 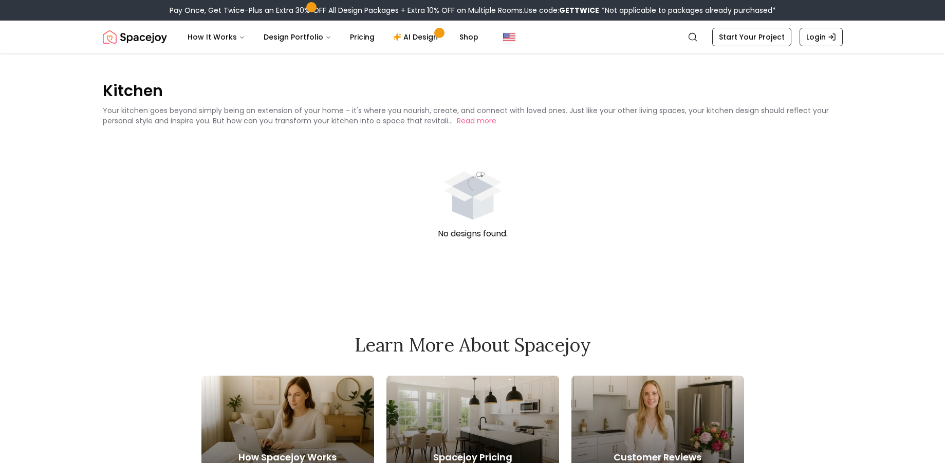 What do you see at coordinates (466, 116) in the screenshot?
I see `p: Your kitchen goes beyond simply being an extension of your home - it's where you nourish, create,...` at bounding box center [466, 116].